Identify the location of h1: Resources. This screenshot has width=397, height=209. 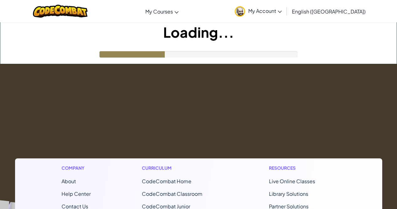
(302, 168).